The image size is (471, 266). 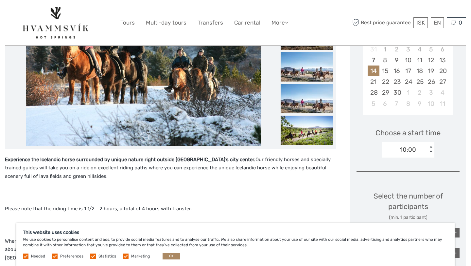 What do you see at coordinates (247, 23) in the screenshot?
I see `a: Car rental` at bounding box center [247, 23].